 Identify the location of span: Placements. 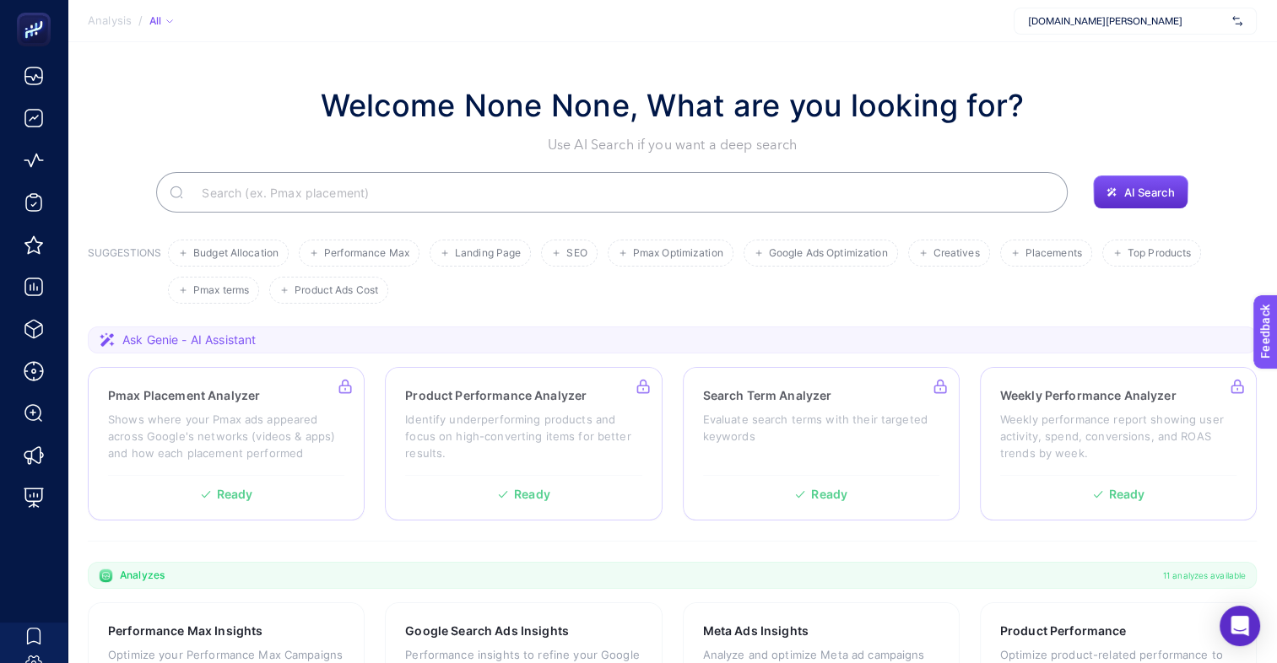
(1053, 253).